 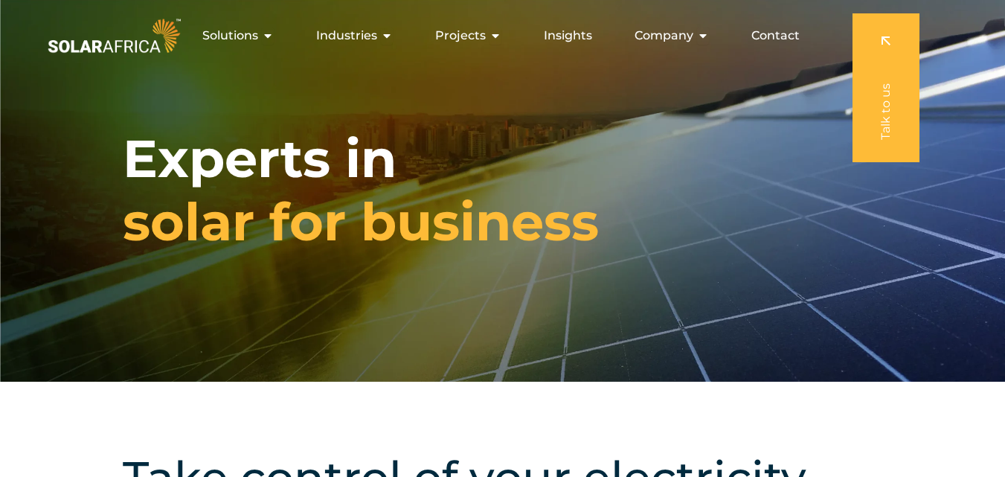 I want to click on nav: Menu, so click(x=498, y=36).